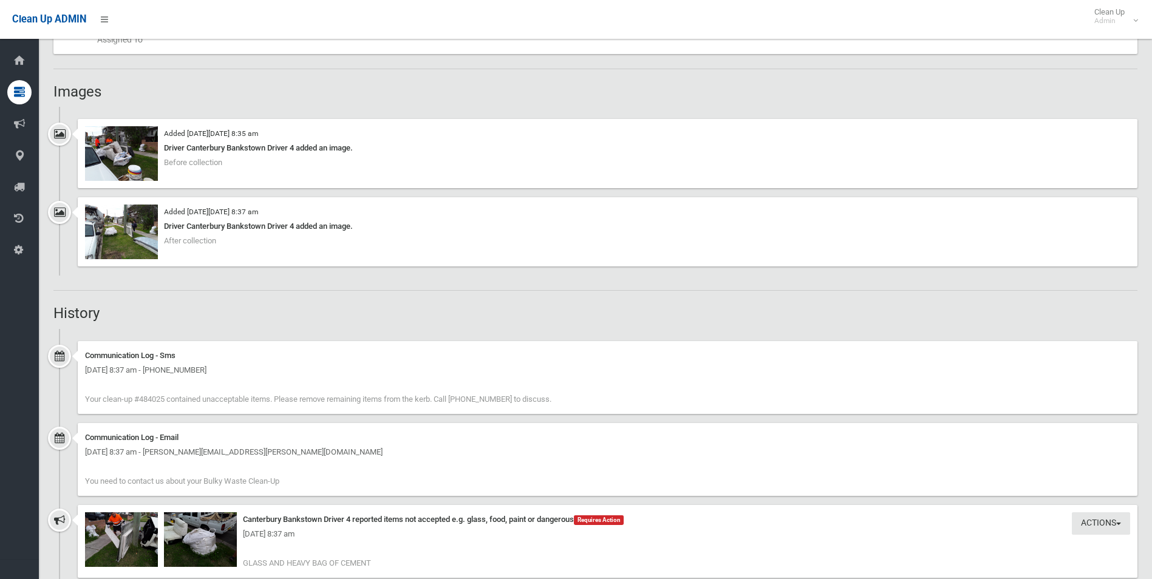 The image size is (1152, 579). I want to click on small: Assigned To, so click(612, 39).